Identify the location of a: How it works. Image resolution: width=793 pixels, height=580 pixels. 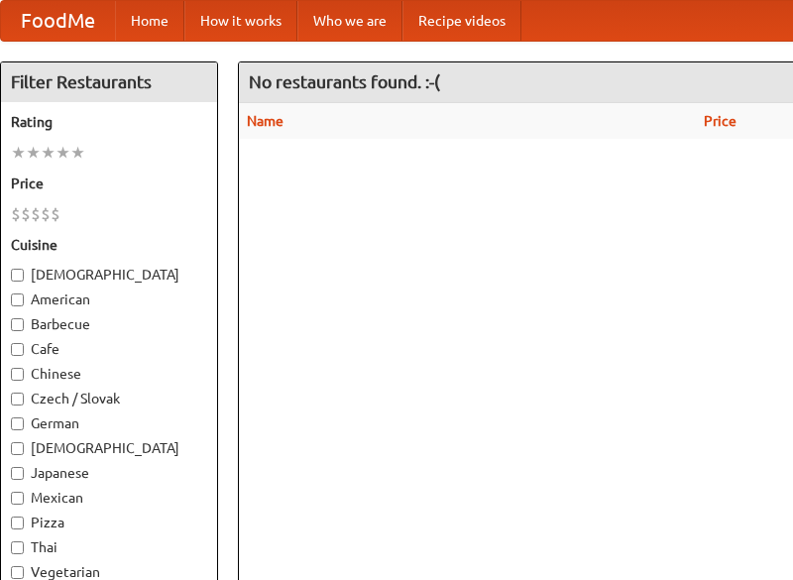
(241, 21).